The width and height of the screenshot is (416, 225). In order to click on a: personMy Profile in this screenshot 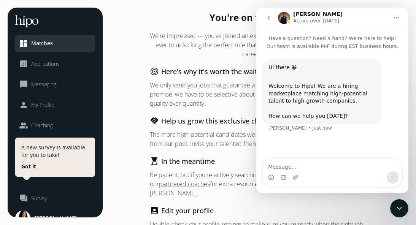, I will do `click(55, 105)`.